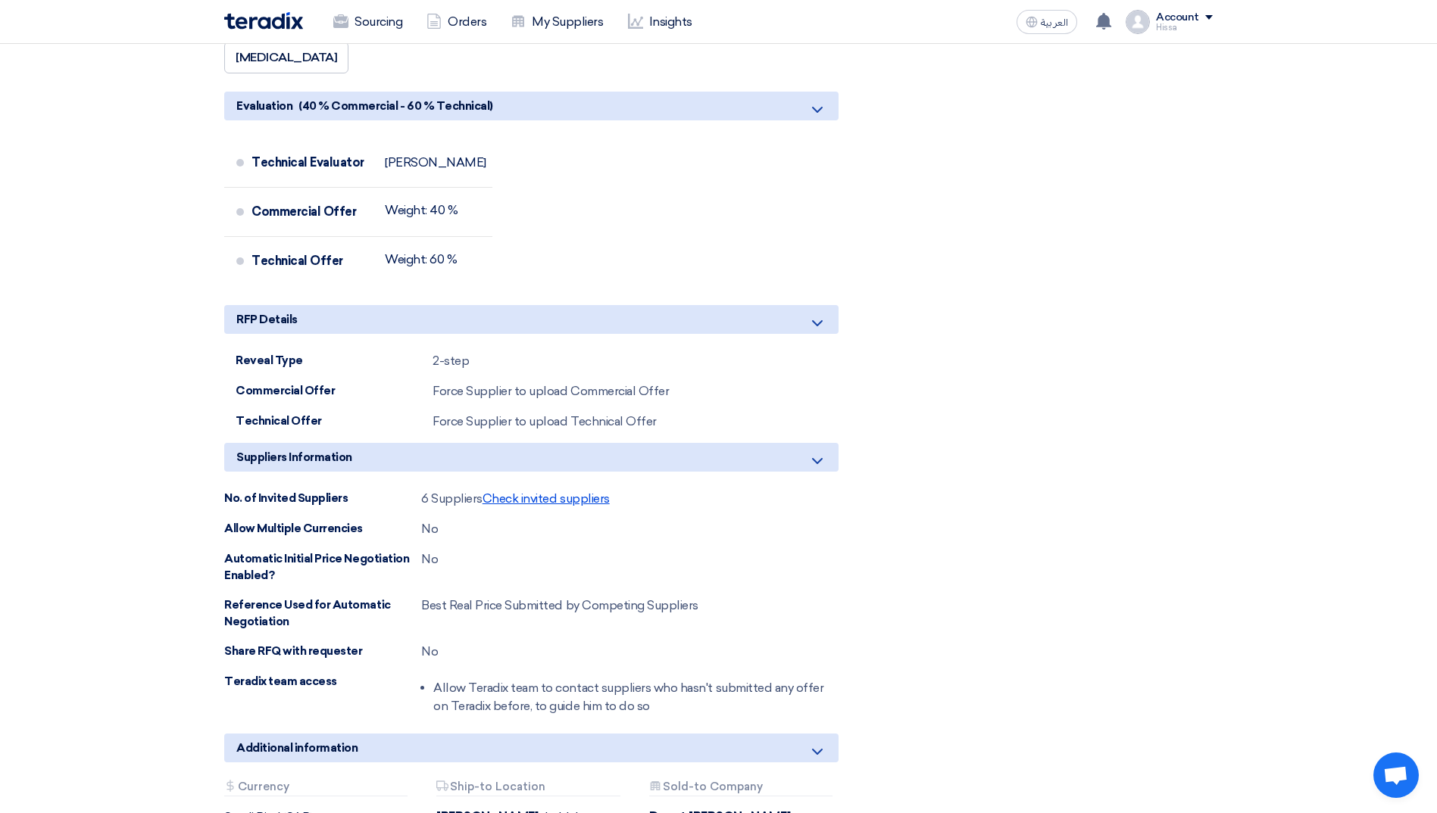 This screenshot has width=1437, height=813. Describe the element at coordinates (546, 498) in the screenshot. I see `span: Check invited suppliers` at that location.